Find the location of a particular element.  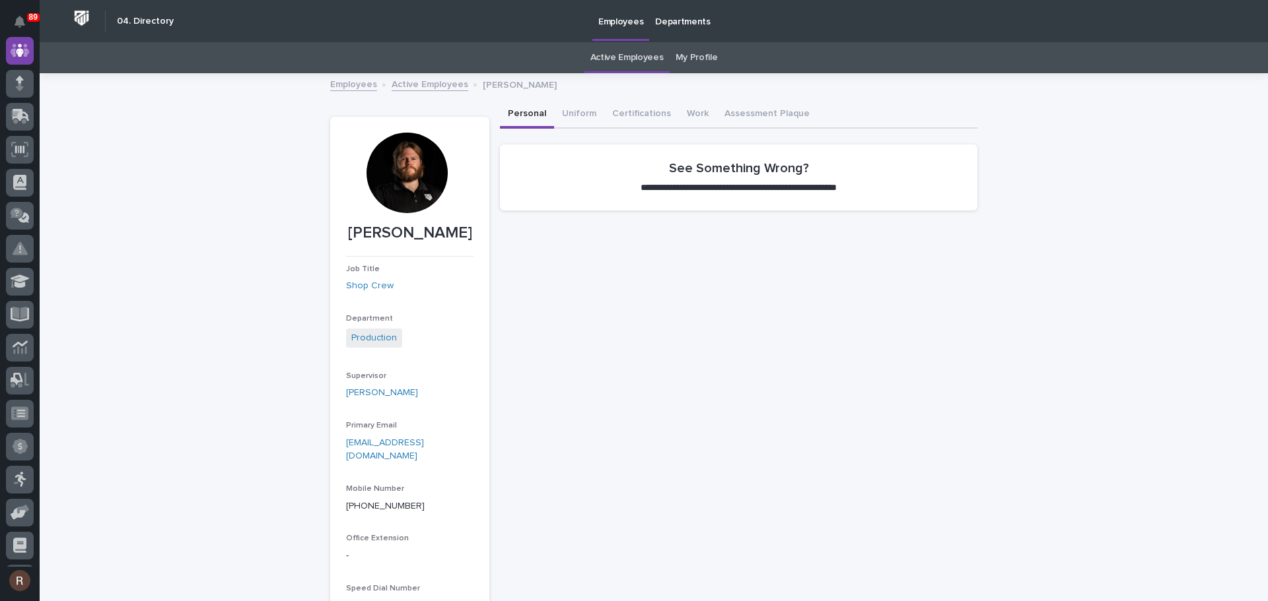

a: Production is located at coordinates (374, 338).